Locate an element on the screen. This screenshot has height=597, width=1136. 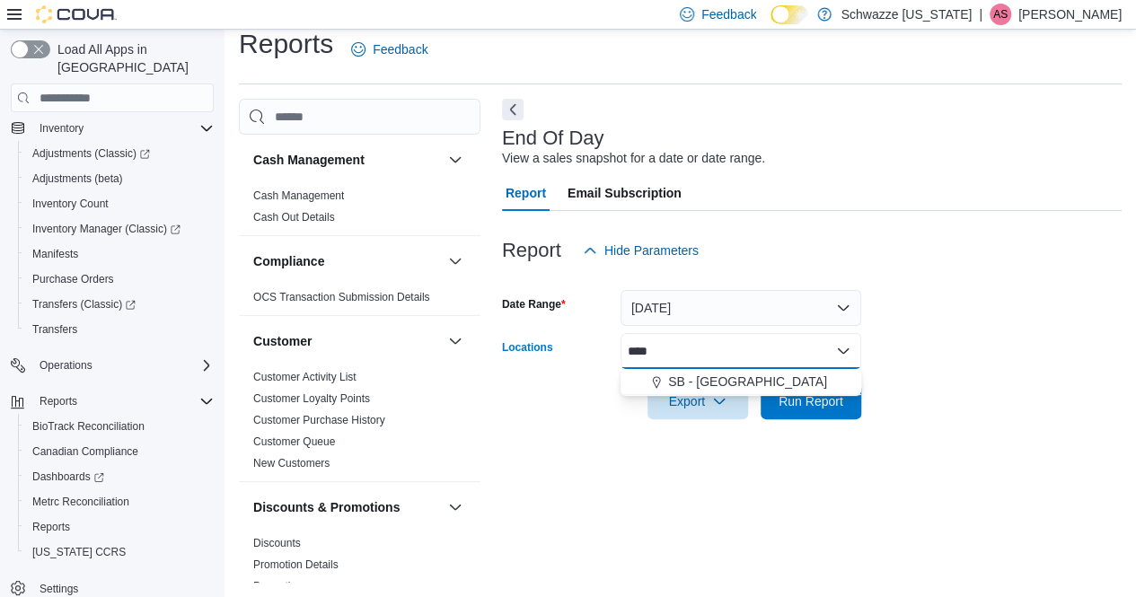
a: Metrc Reconciliation is located at coordinates (81, 502).